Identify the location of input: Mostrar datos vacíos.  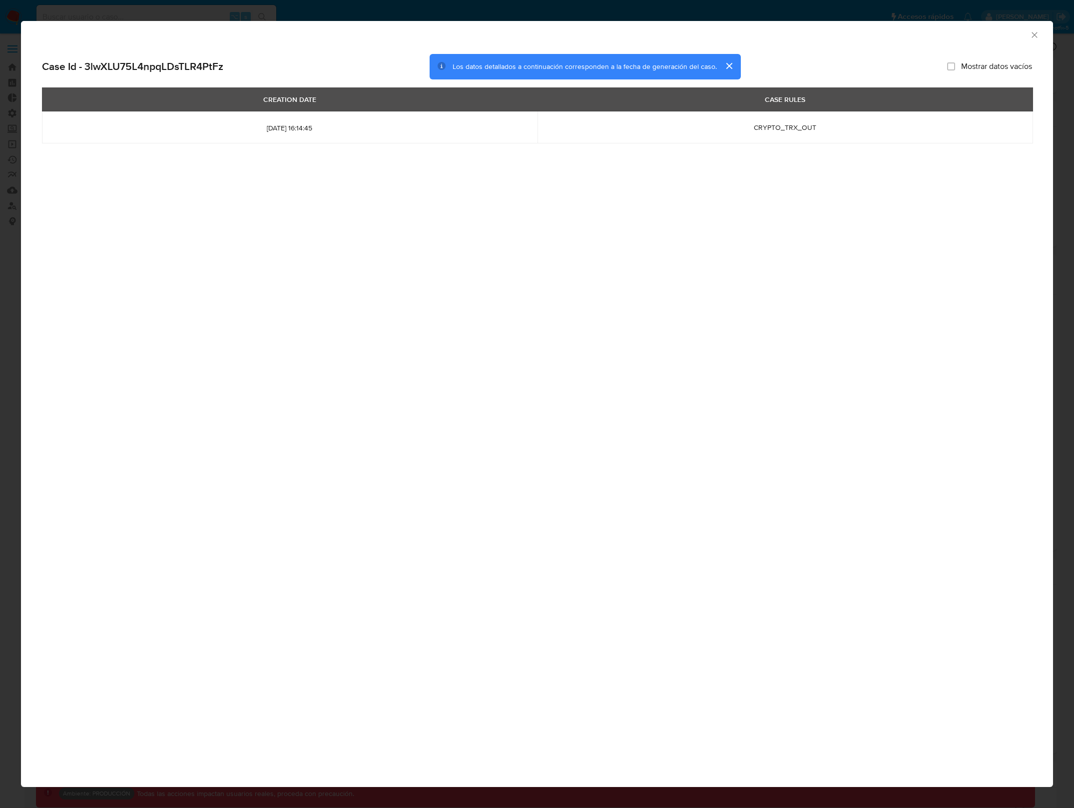
(951, 66).